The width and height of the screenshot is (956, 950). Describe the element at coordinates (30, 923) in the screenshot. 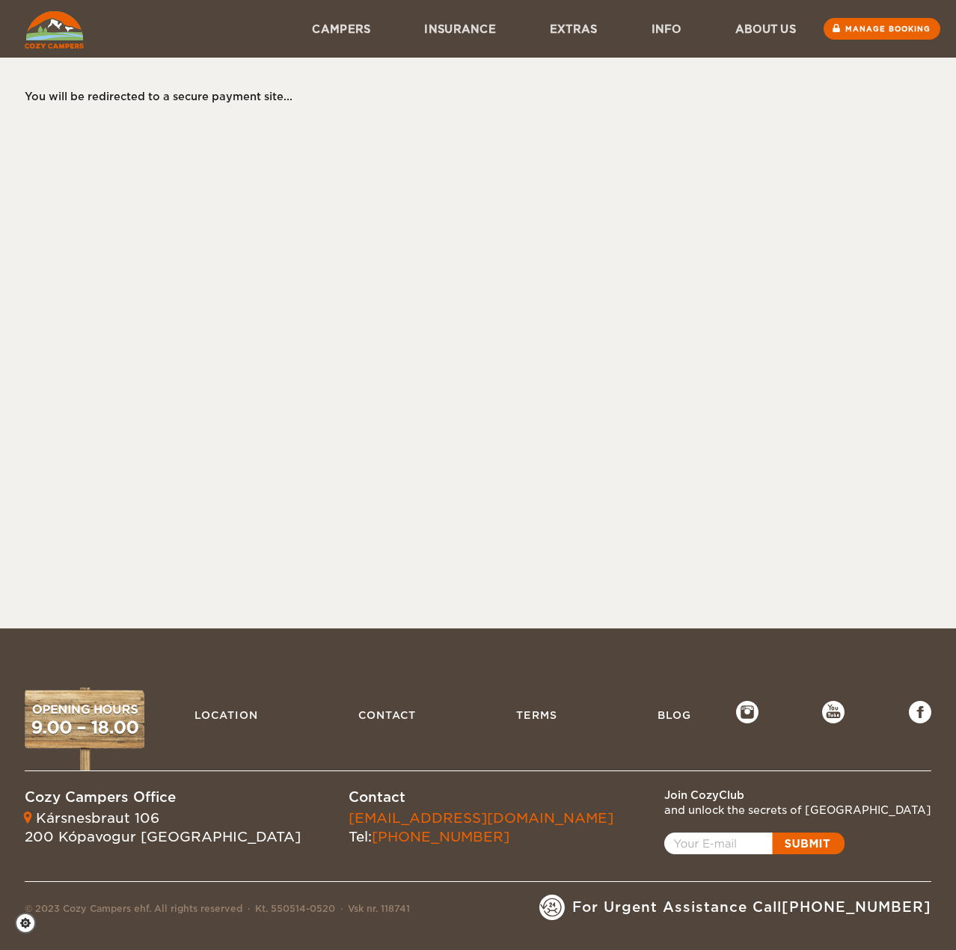

I see `a: Cookie settings` at that location.